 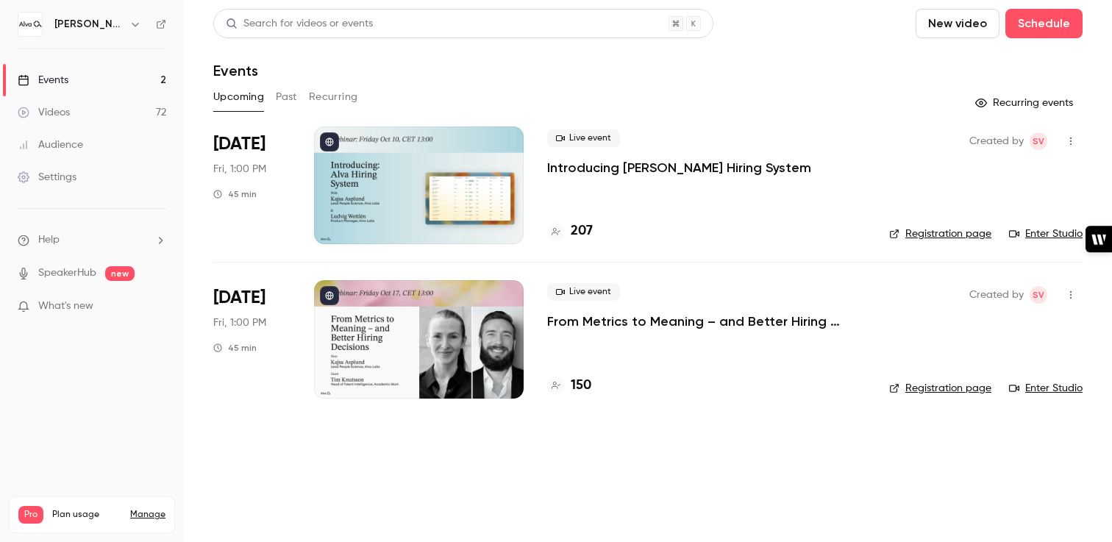 I want to click on a: 150, so click(x=569, y=386).